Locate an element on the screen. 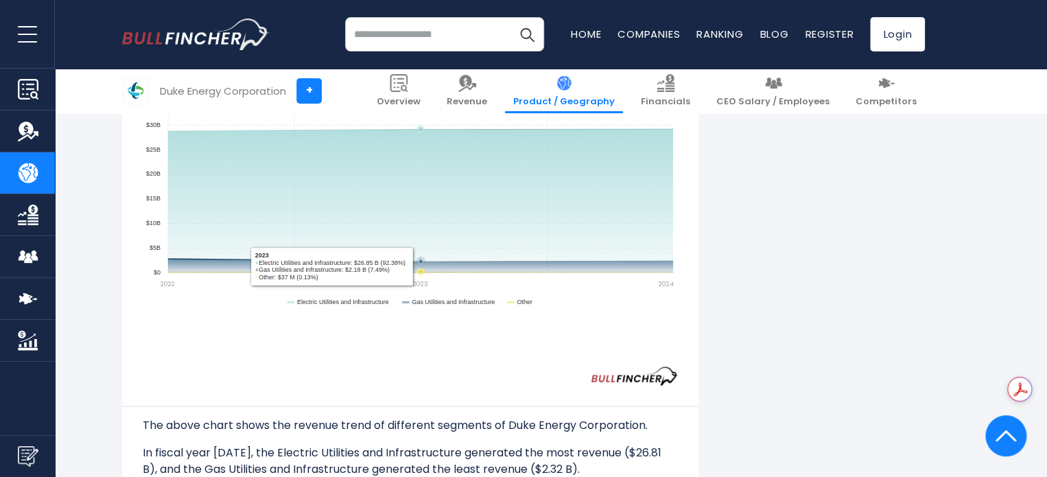 Image resolution: width=1047 pixels, height=477 pixels. a: Register is located at coordinates (828, 34).